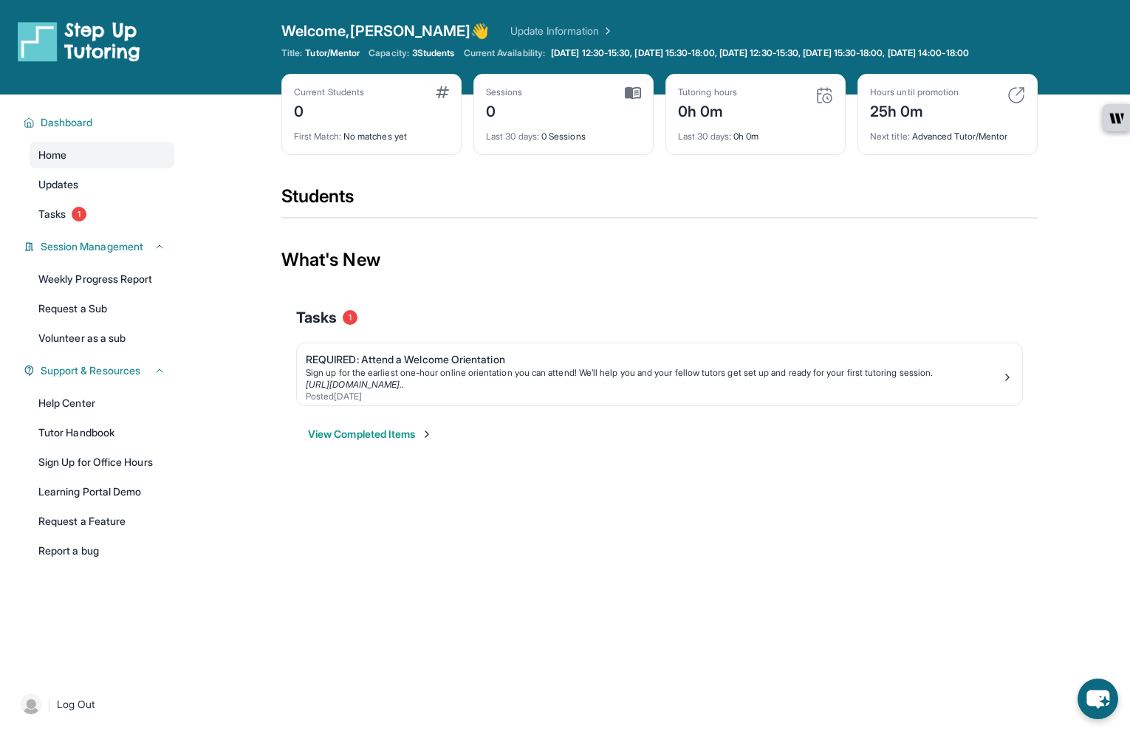 This screenshot has height=731, width=1130. What do you see at coordinates (370, 434) in the screenshot?
I see `button: View Completed Items` at bounding box center [370, 434].